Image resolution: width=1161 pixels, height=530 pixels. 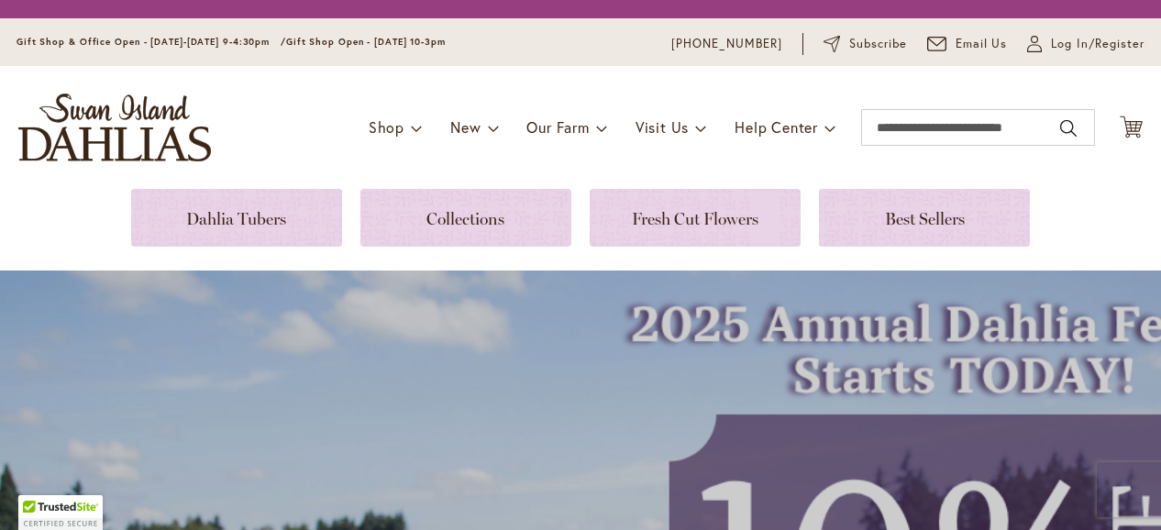 What do you see at coordinates (662, 127) in the screenshot?
I see `span: Visit Us` at bounding box center [662, 127].